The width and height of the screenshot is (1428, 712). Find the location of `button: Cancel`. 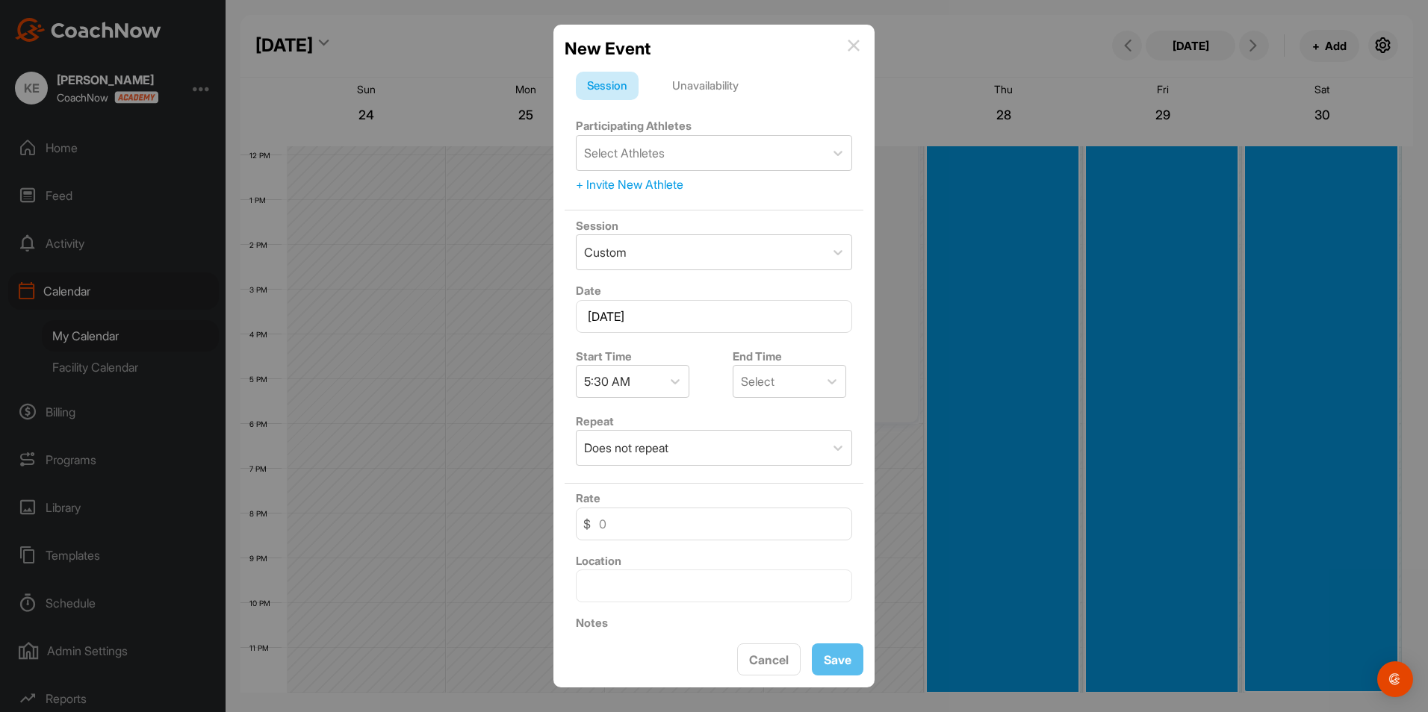

button: Cancel is located at coordinates (768, 659).